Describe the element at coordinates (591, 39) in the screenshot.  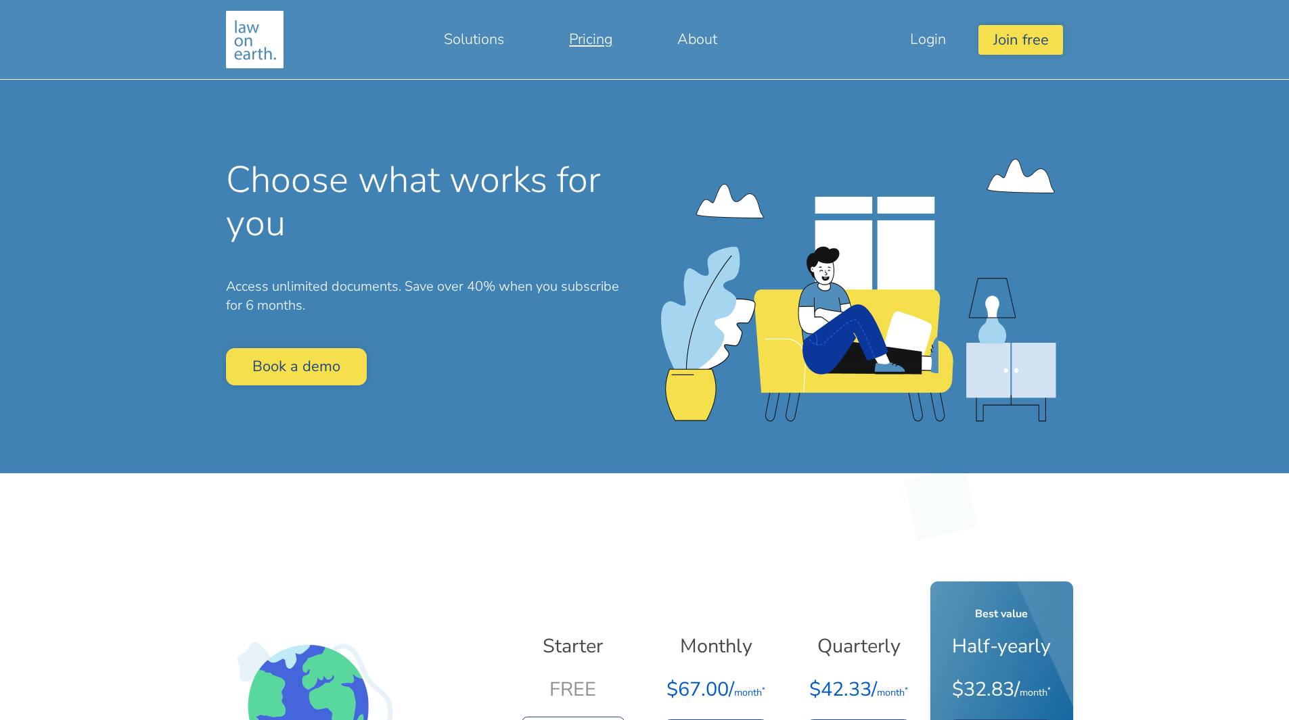
I see `a: Pricing` at that location.